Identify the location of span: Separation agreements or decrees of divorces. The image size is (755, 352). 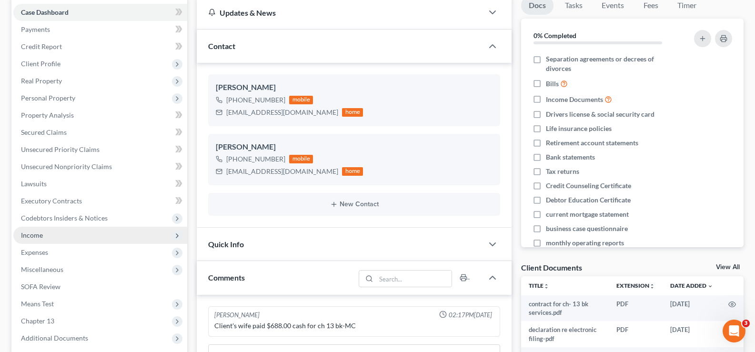
(613, 64).